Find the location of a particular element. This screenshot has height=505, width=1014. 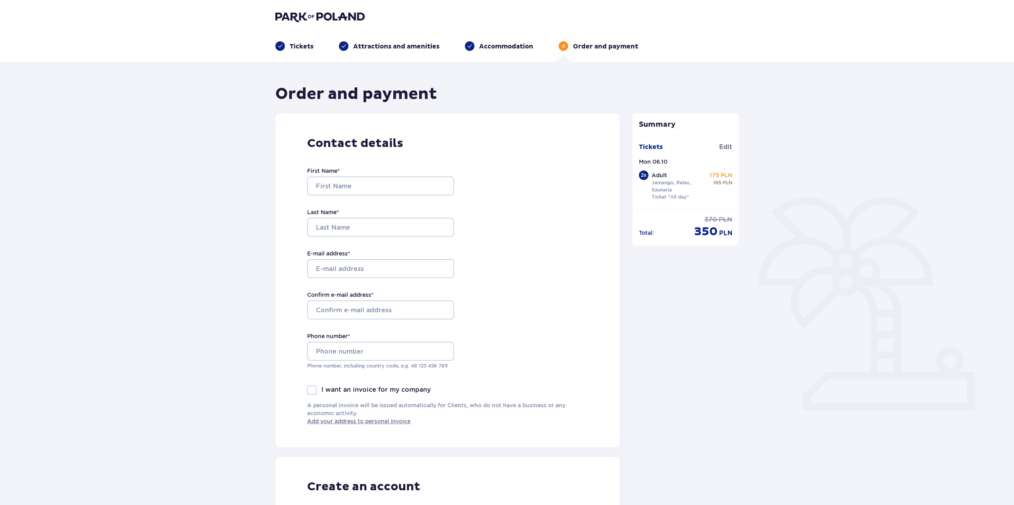

input: Last Name is located at coordinates (381, 227).